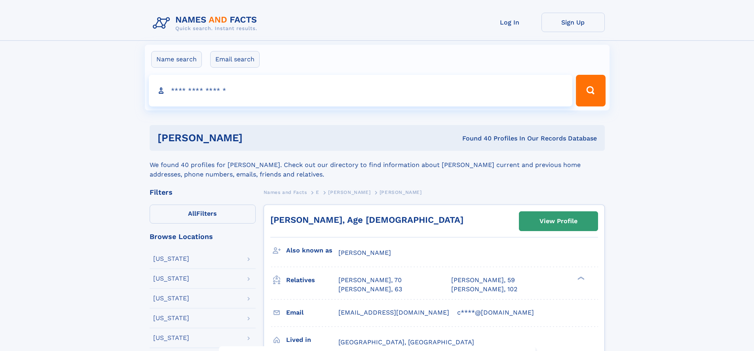  I want to click on input: search input, so click(361, 91).